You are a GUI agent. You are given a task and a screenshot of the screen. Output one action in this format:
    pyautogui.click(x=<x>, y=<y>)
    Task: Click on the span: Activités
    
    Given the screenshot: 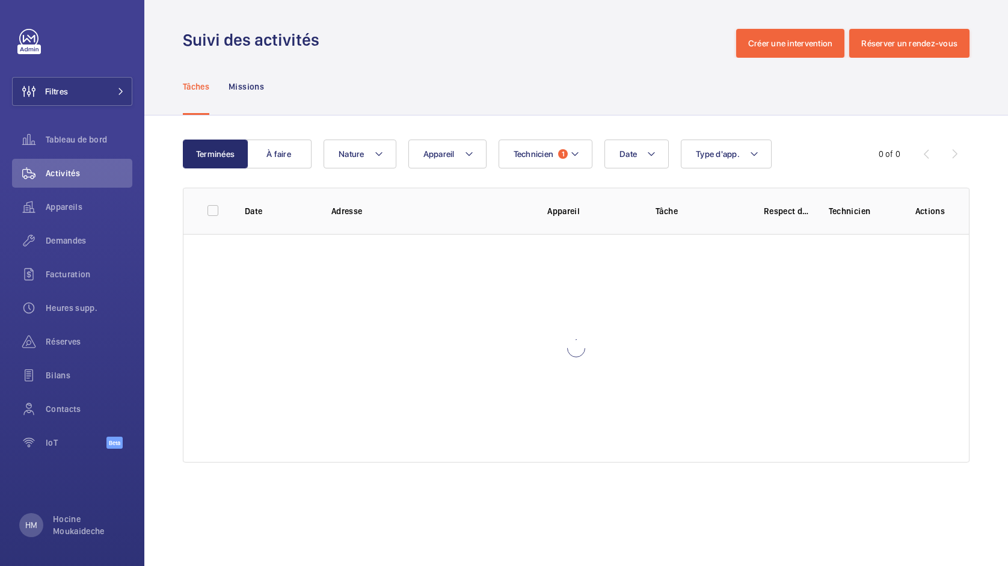 What is the action you would take?
    pyautogui.click(x=89, y=173)
    